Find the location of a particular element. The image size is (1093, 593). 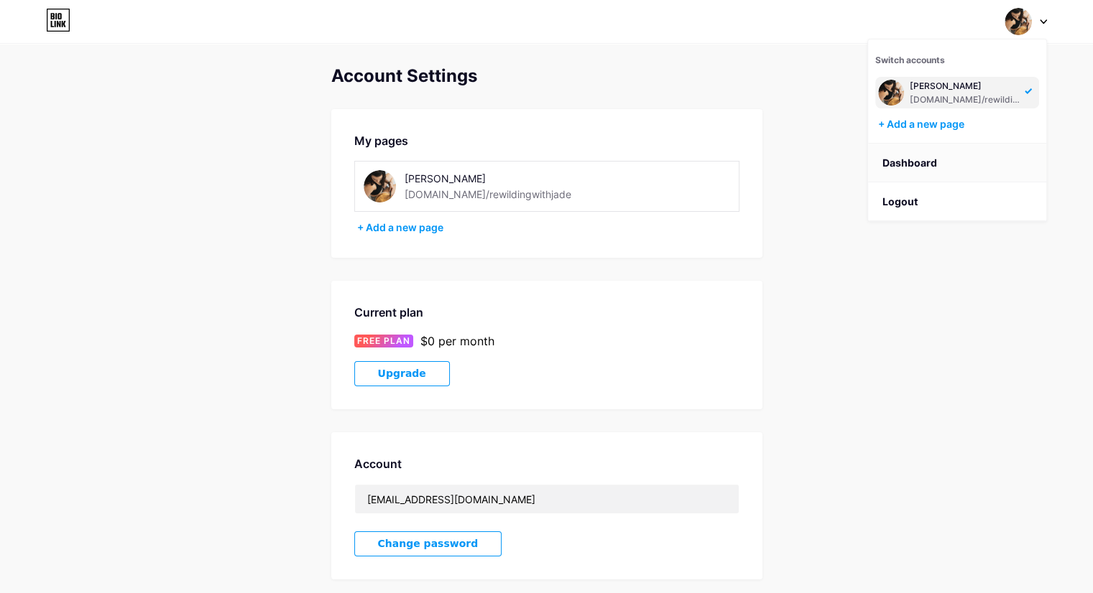

div: Current plan is located at coordinates (547, 312).